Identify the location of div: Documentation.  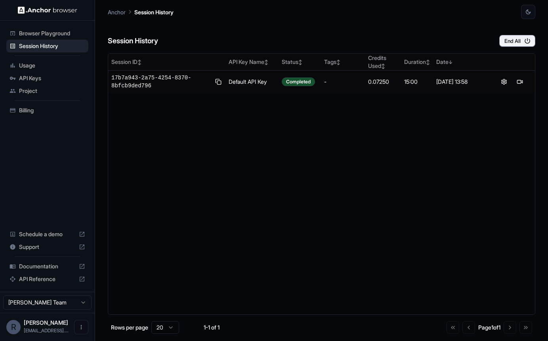
(47, 266).